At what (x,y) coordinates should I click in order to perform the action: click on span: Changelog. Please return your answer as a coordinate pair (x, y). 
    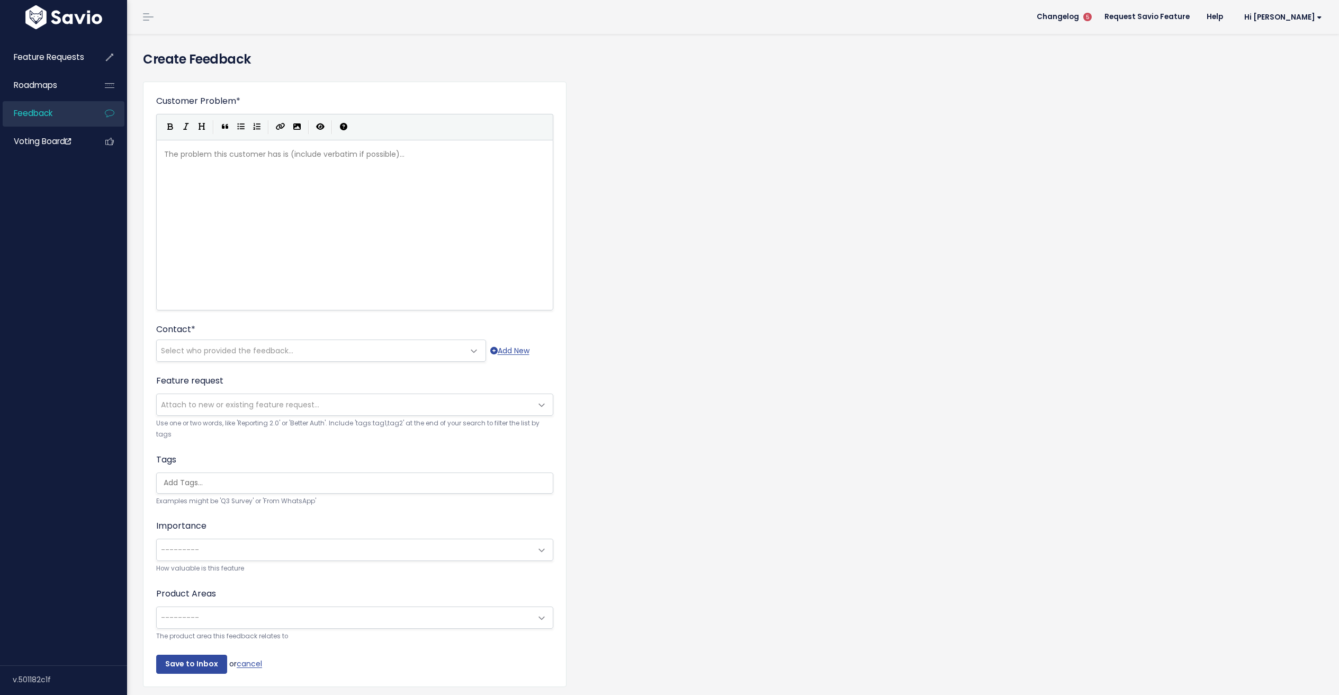
    Looking at the image, I should click on (1058, 17).